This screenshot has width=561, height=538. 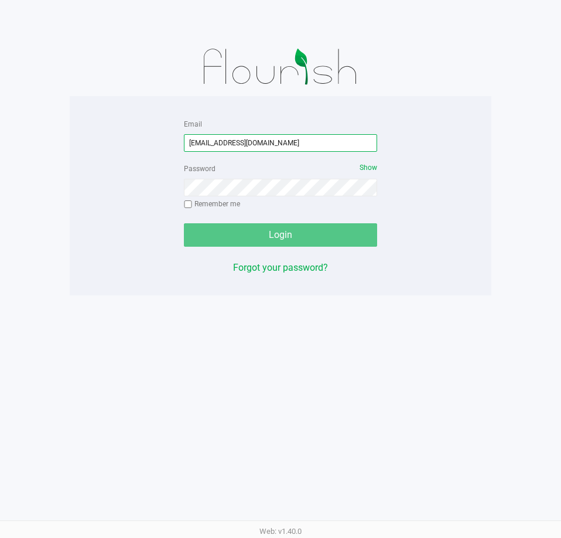 What do you see at coordinates (281, 268) in the screenshot?
I see `button: Forgot your password?` at bounding box center [281, 268].